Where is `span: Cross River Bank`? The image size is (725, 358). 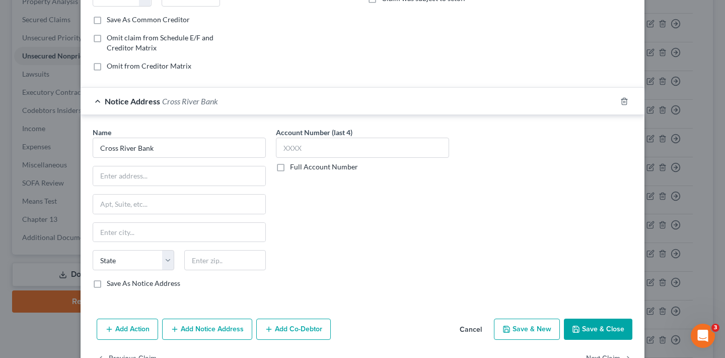
span: Cross River Bank is located at coordinates (190, 101).